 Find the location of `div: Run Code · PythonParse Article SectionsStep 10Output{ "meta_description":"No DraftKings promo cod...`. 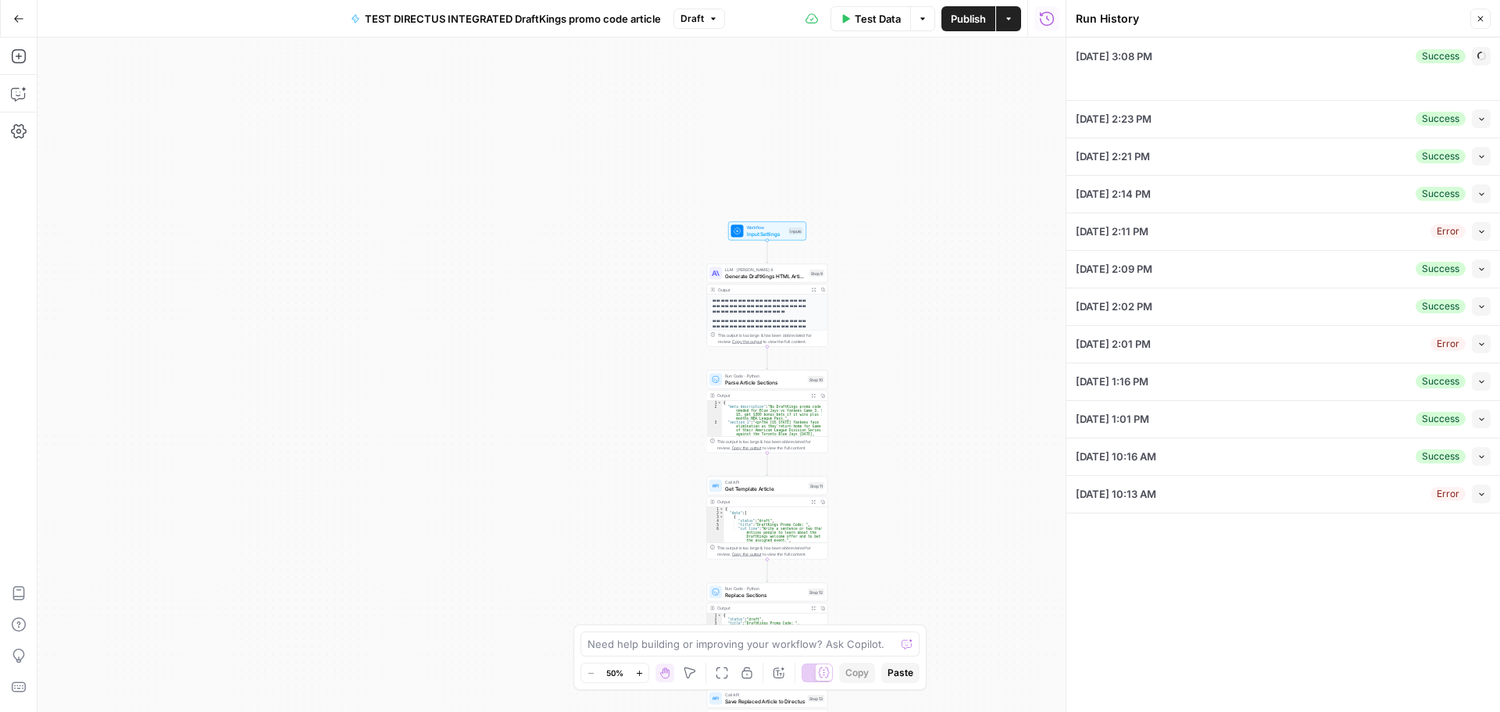

div: Run Code · PythonParse Article SectionsStep 10Output{ "meta_description":"No DraftKings promo cod... is located at coordinates (767, 412).